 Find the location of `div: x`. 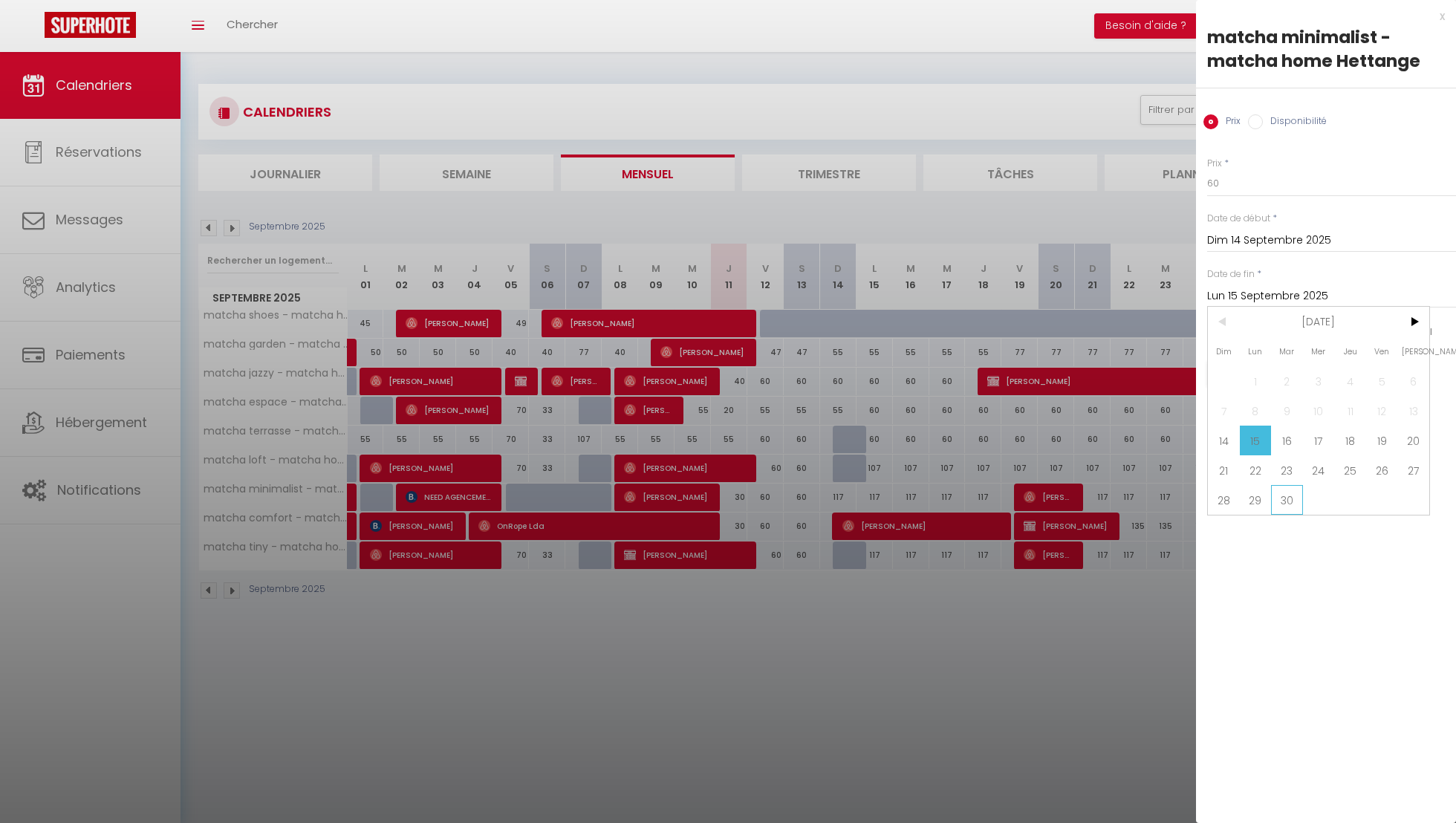

div: x is located at coordinates (1320, 16).